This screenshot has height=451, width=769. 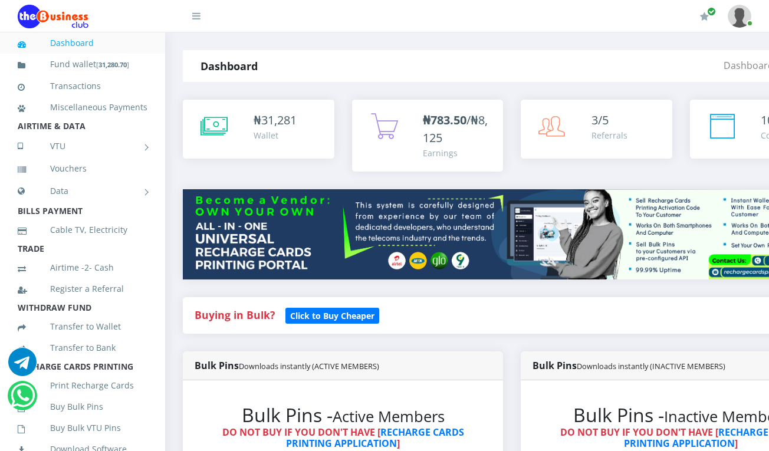 I want to click on a: VTU, so click(x=83, y=146).